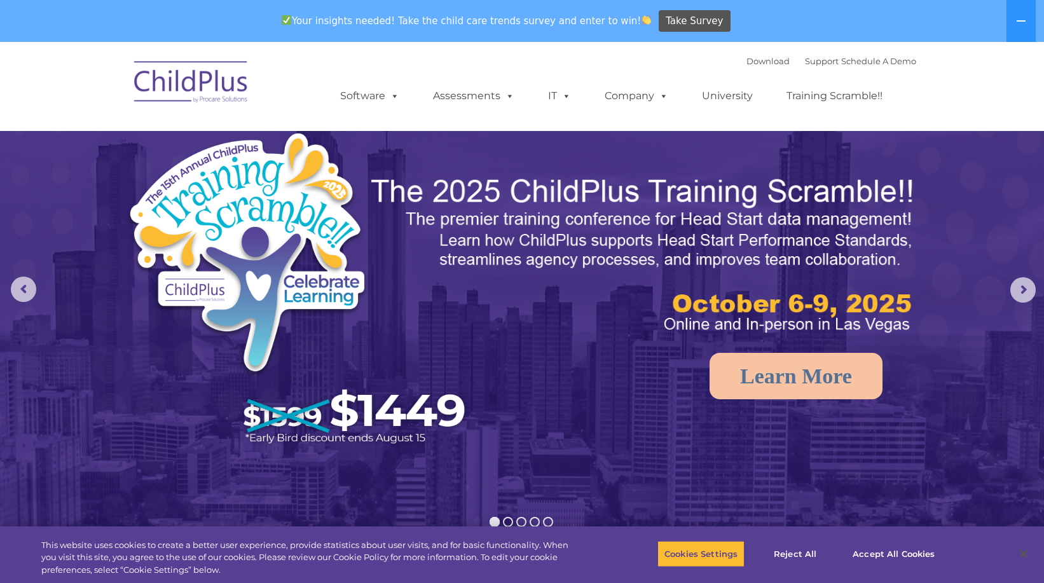 This screenshot has height=583, width=1044. What do you see at coordinates (196, 88) in the screenshot?
I see `span: Last name` at bounding box center [196, 88].